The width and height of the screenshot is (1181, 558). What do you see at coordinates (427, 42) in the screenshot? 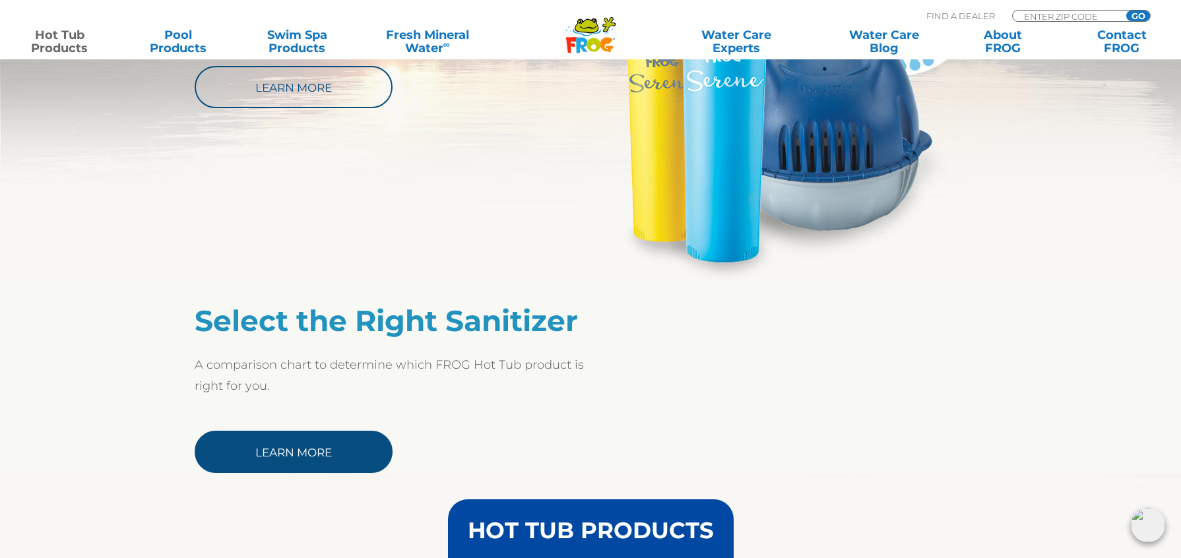
I see `a: Fresh MineralWater∞` at bounding box center [427, 42].